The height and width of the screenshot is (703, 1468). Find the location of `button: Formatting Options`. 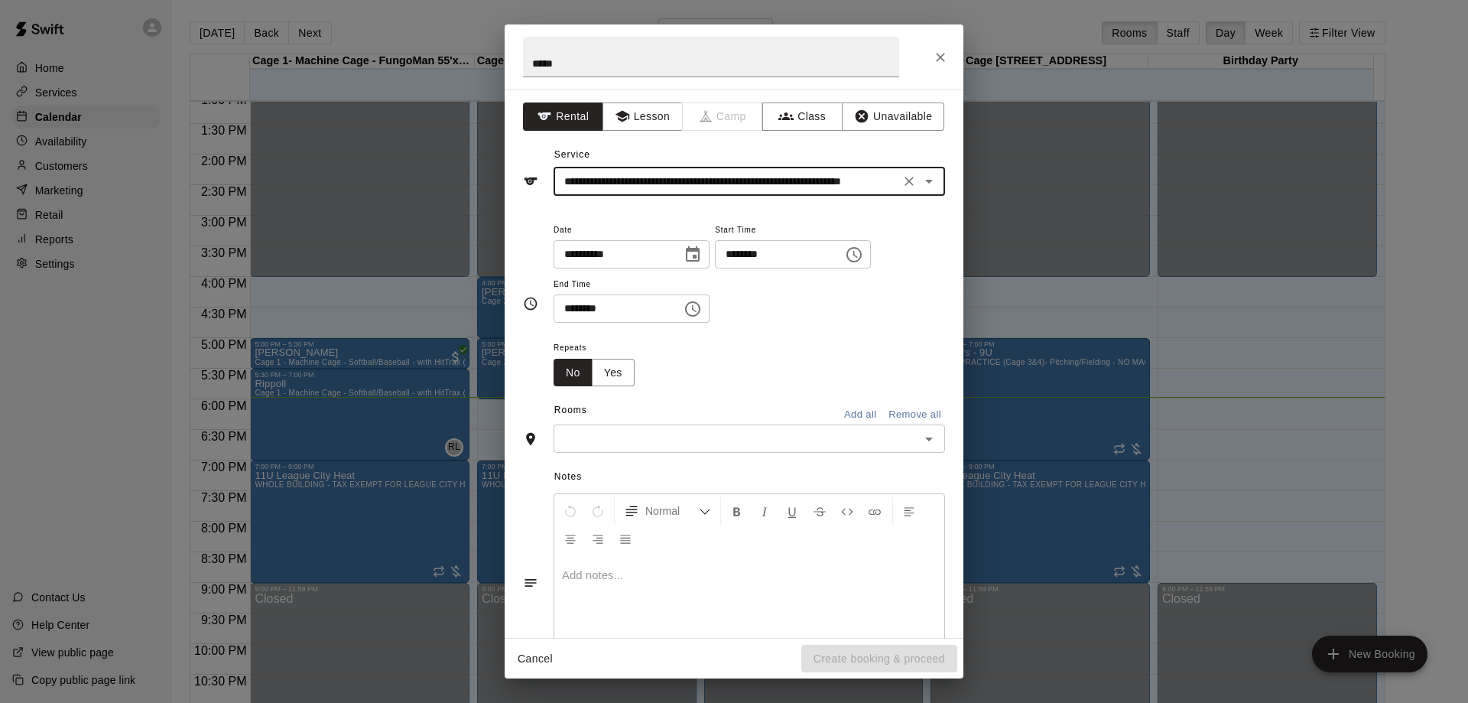

button: Formatting Options is located at coordinates (668, 511).